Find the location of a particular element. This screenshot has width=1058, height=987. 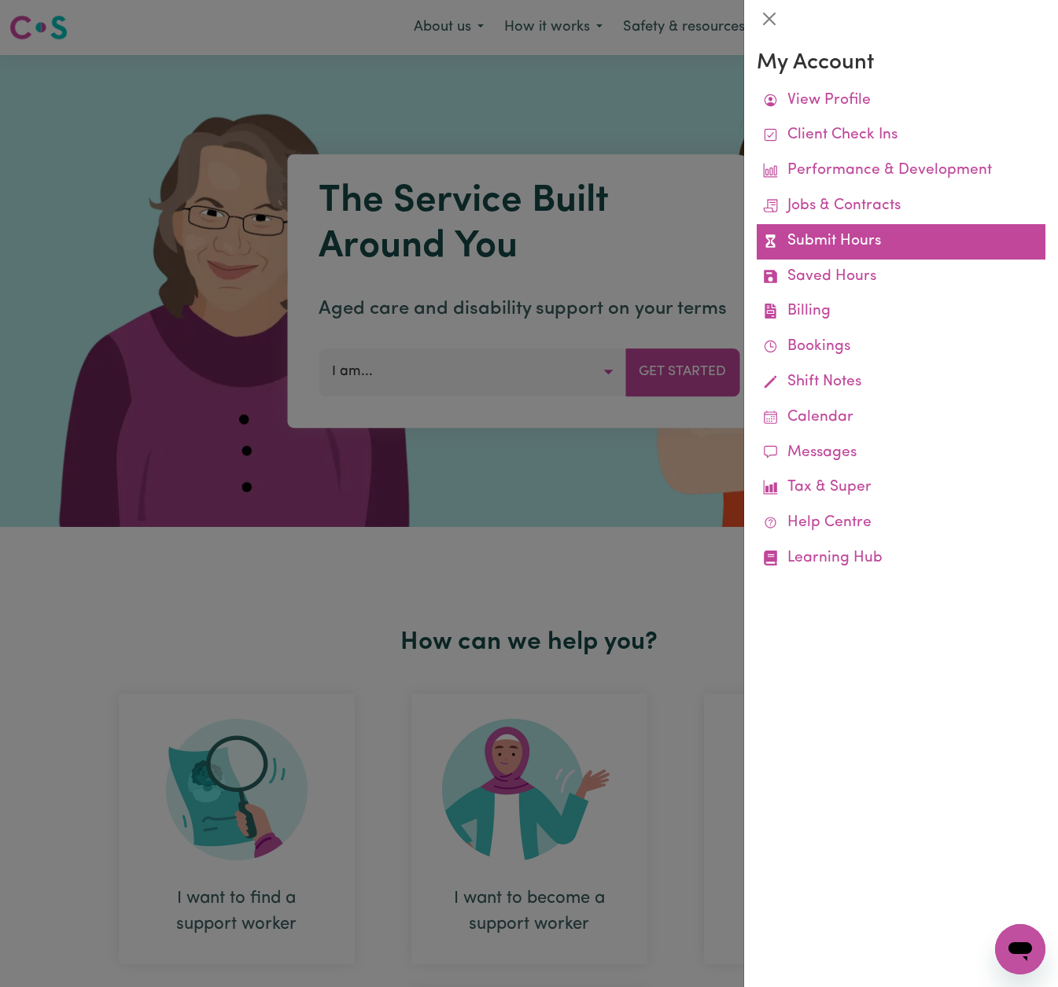

a: Submit Hours is located at coordinates (900, 241).